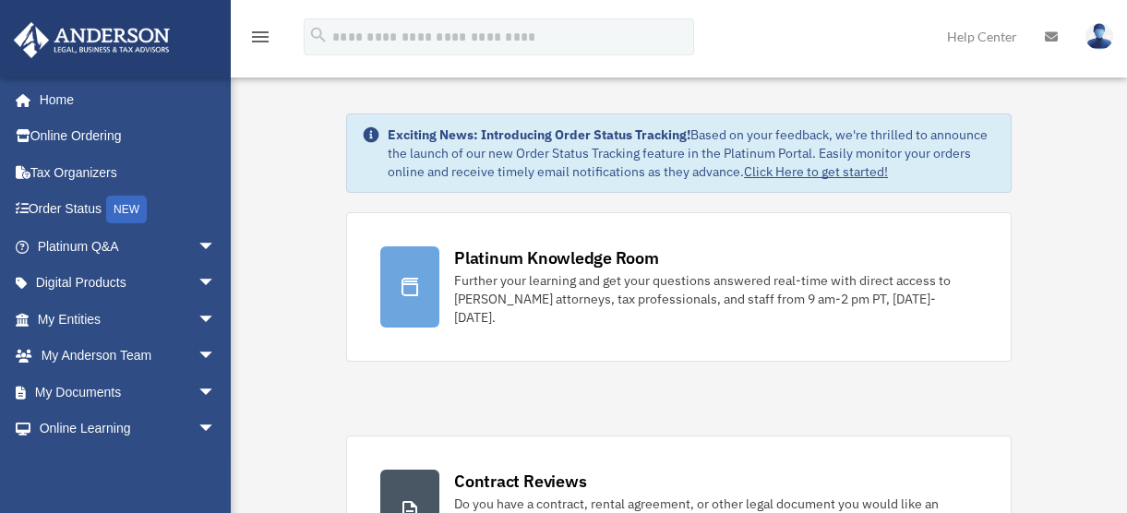  What do you see at coordinates (691, 153) in the screenshot?
I see `div: Based on your feedback, we're thrilled to announce the launch of our new Order Status Tracking fe...` at bounding box center [691, 153].